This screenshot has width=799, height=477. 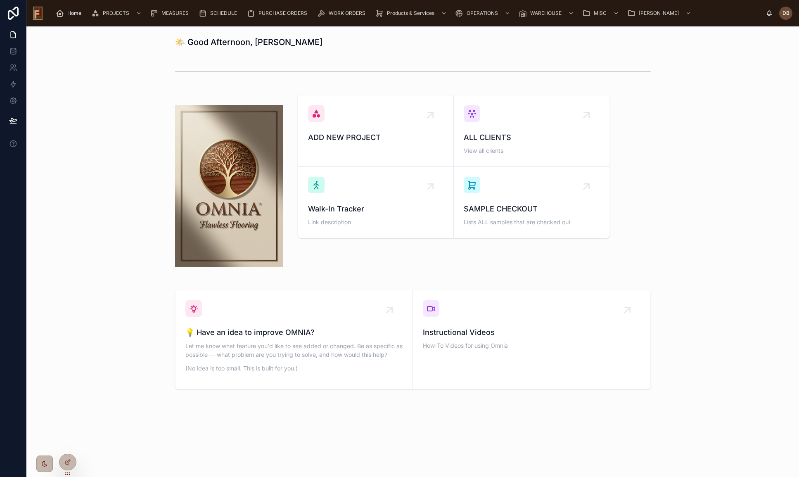 I want to click on a: MEASURES, so click(x=171, y=13).